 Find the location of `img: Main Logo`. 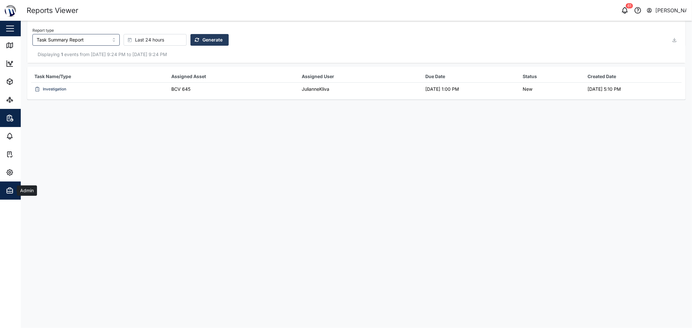

img: Main Logo is located at coordinates (10, 10).